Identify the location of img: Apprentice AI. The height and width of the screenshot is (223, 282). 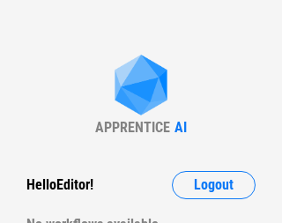
(141, 86).